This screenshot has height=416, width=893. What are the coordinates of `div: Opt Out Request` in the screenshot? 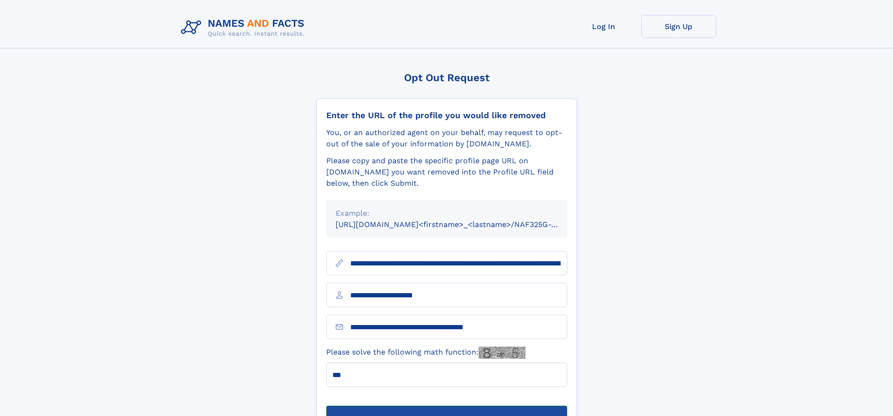 It's located at (447, 77).